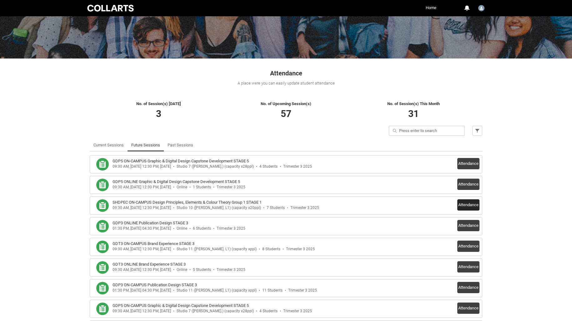 The image size is (572, 321). I want to click on li: Past Sessions, so click(180, 145).